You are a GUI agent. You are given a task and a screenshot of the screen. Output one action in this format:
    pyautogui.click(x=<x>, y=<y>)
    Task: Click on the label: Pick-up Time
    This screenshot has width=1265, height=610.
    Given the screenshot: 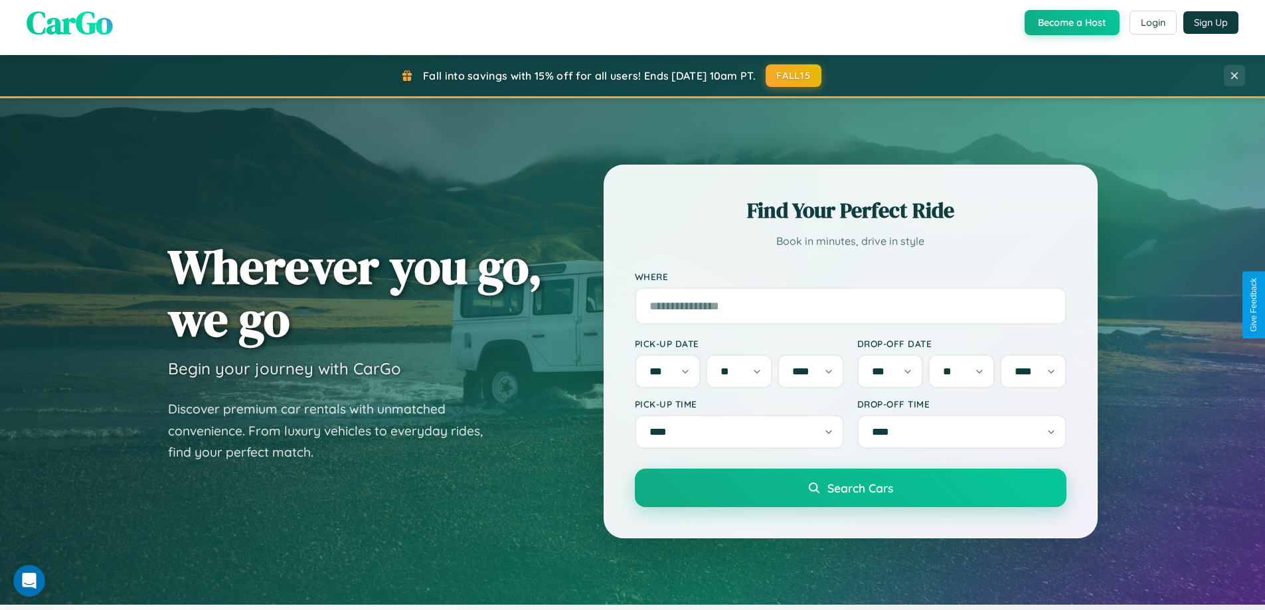 What is the action you would take?
    pyautogui.click(x=739, y=404)
    